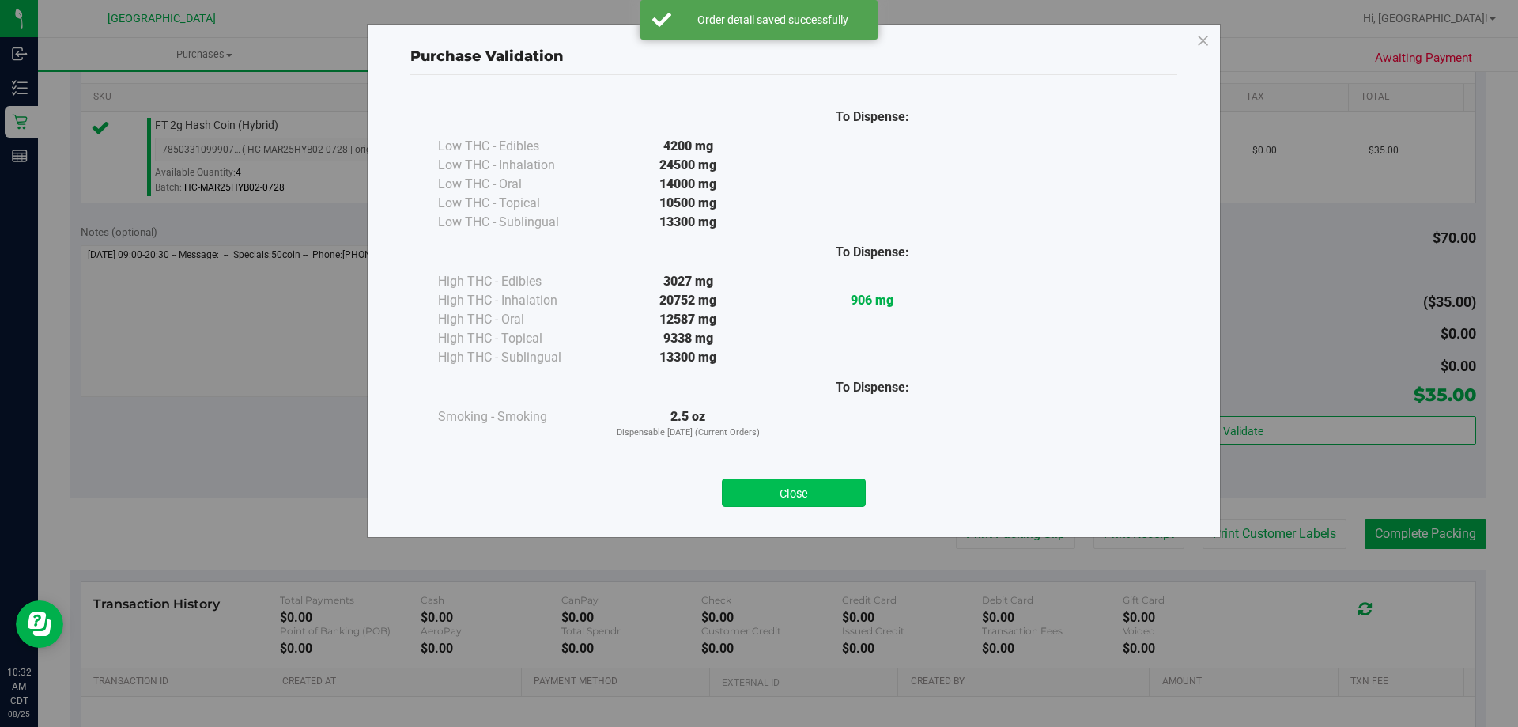  I want to click on div: High THC - Sublingual, so click(517, 357).